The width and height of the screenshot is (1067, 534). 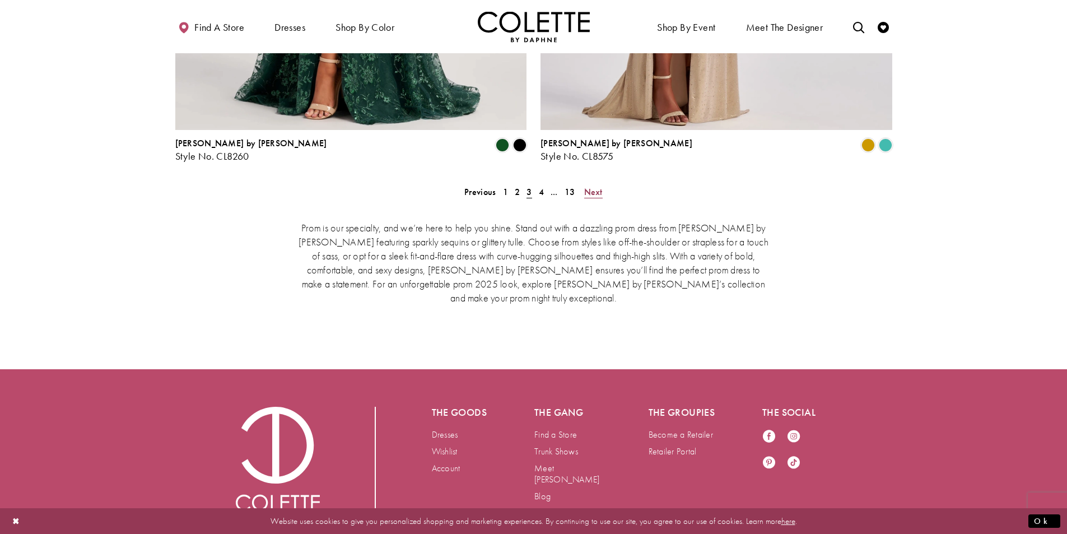 I want to click on a: Become a Retailer, so click(x=681, y=434).